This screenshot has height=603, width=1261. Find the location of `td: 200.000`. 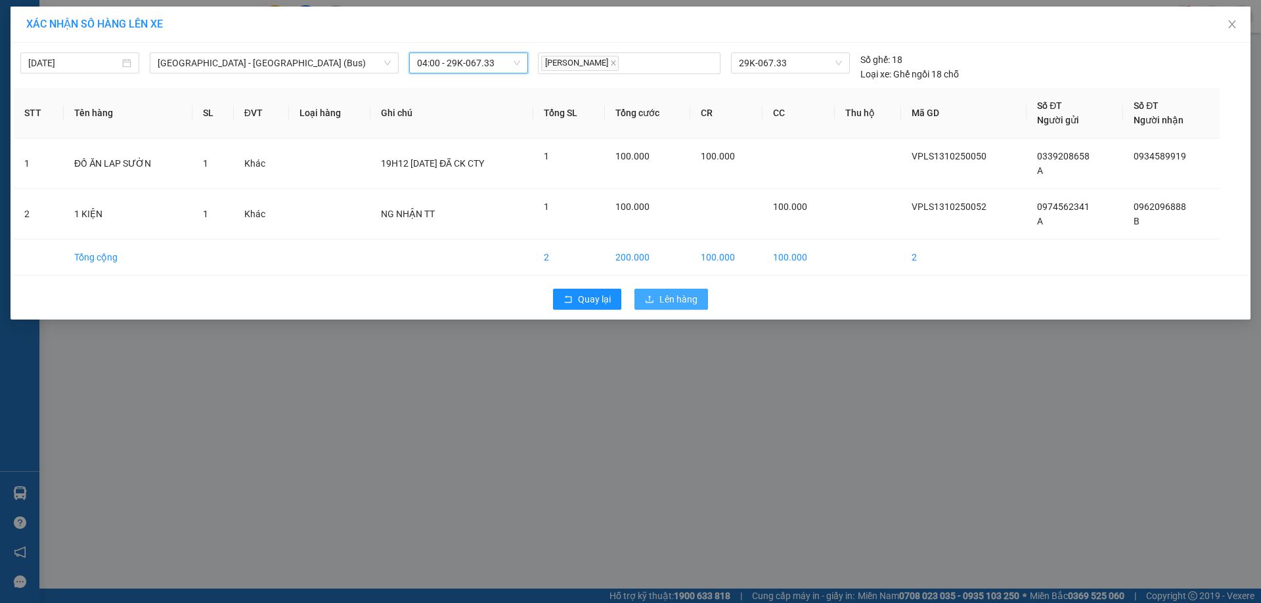

td: 200.000 is located at coordinates (647, 257).